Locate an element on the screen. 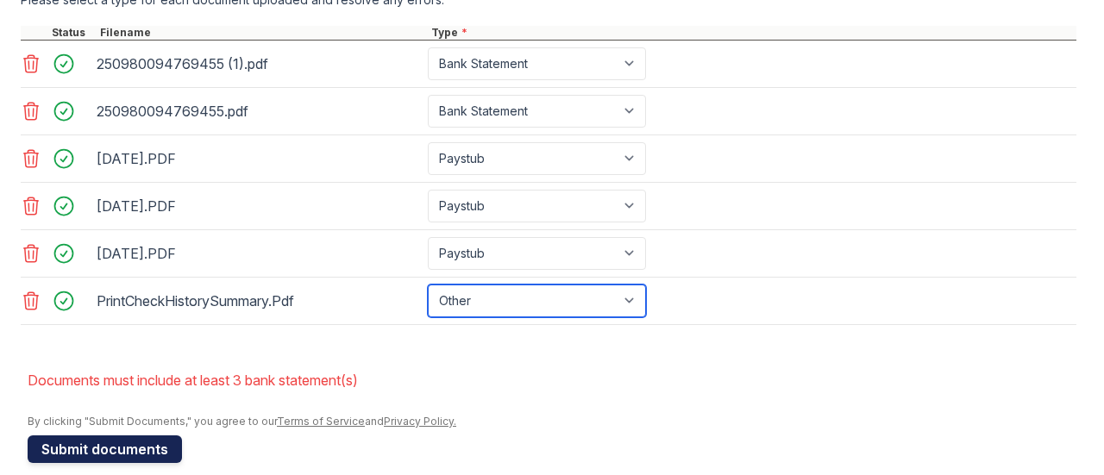 This screenshot has height=475, width=1104. div: 250980094769455.pdf is located at coordinates (259, 111).